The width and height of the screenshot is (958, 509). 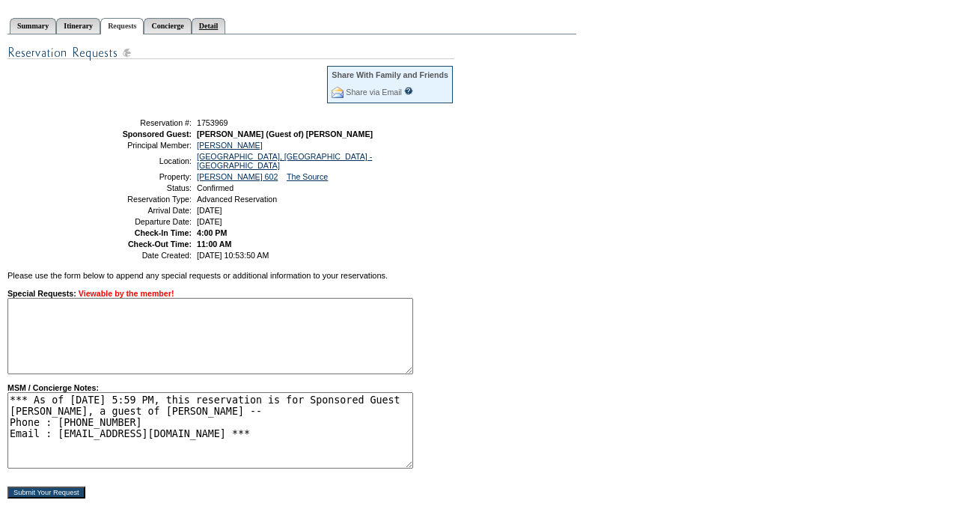 I want to click on td: Reservation Type:, so click(x=138, y=199).